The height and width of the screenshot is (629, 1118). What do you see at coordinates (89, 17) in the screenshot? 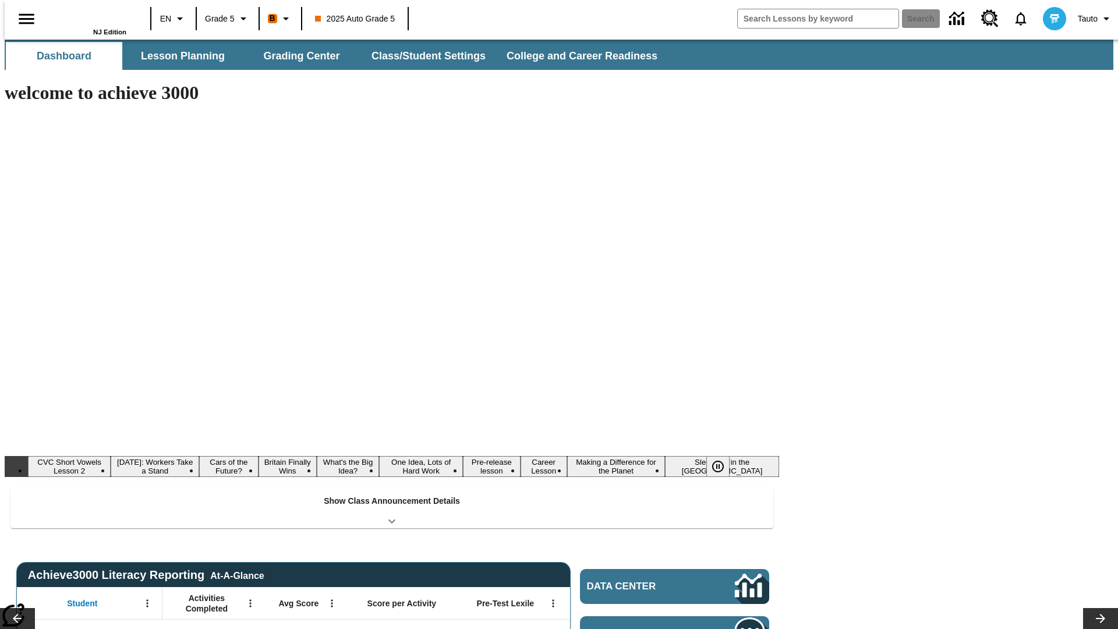
I see `a: Home` at bounding box center [89, 17].